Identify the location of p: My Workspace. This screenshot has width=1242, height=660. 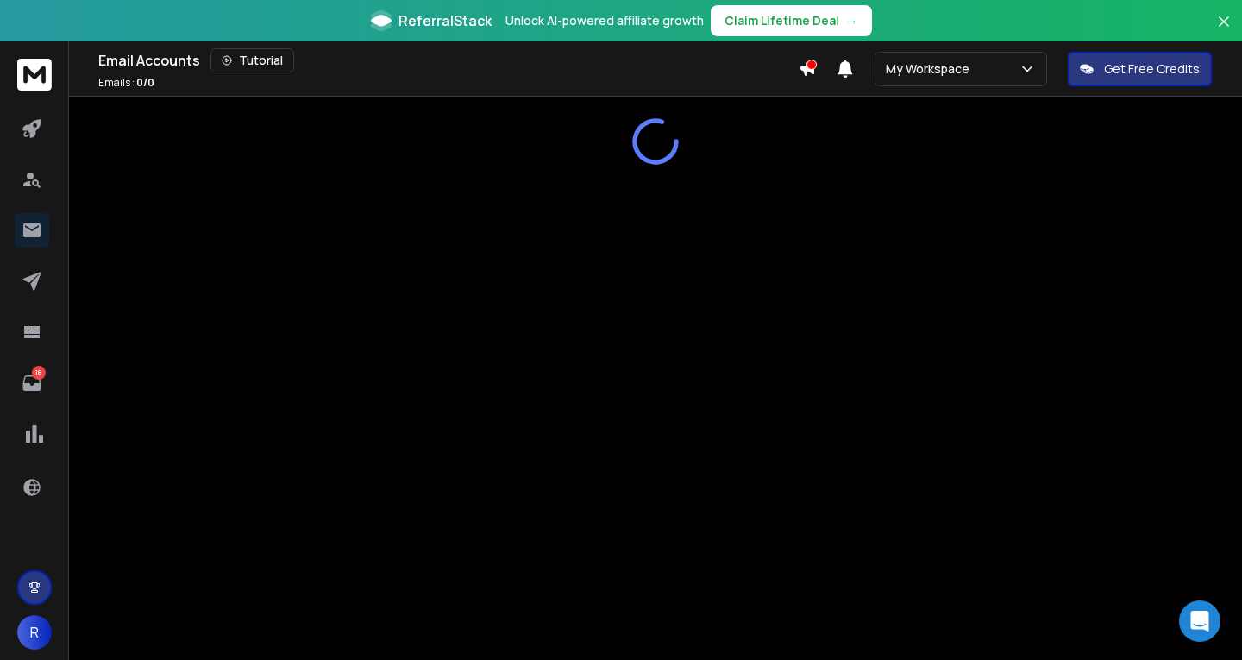
(931, 69).